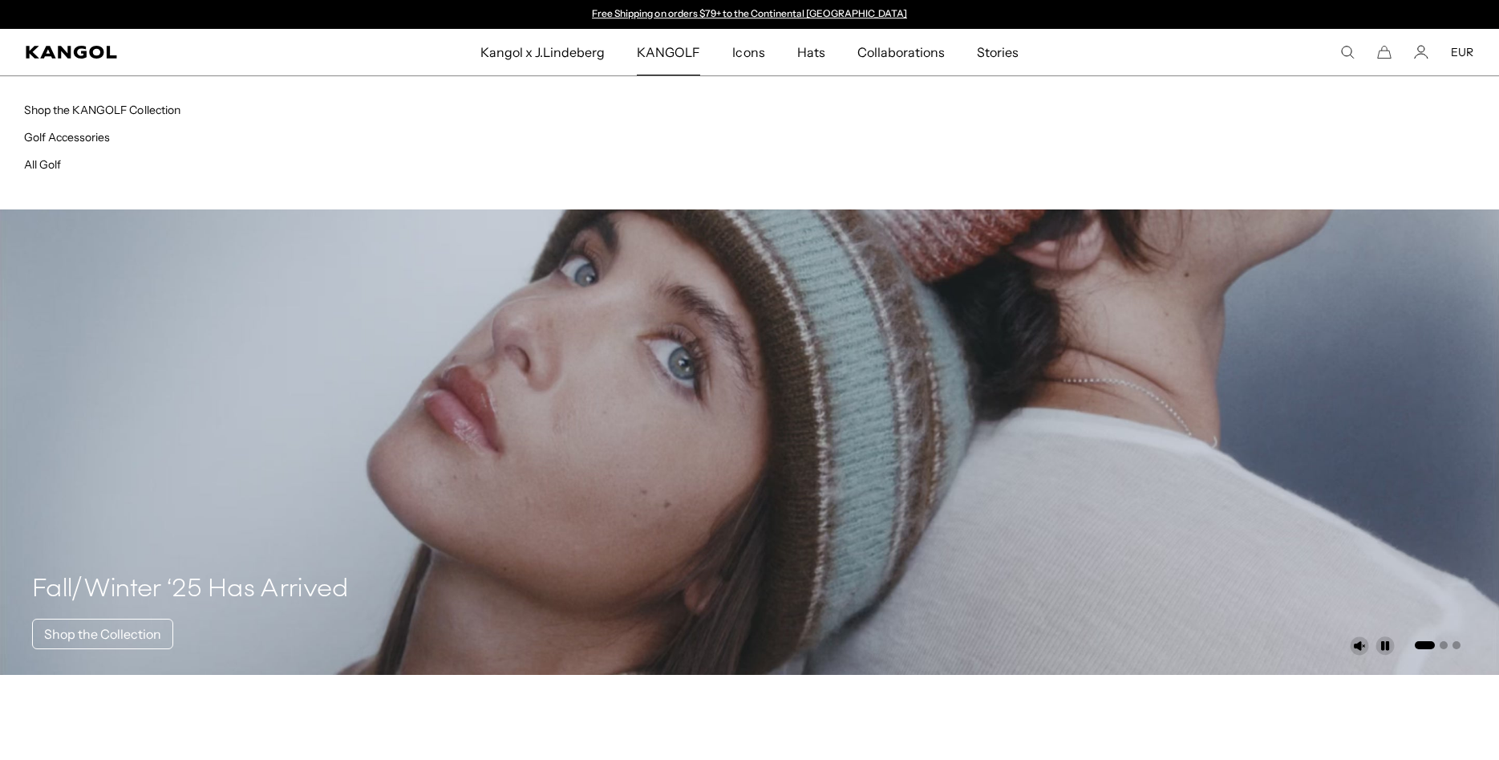 This screenshot has height=760, width=1499. Describe the element at coordinates (998, 52) in the screenshot. I see `span: Stories` at that location.